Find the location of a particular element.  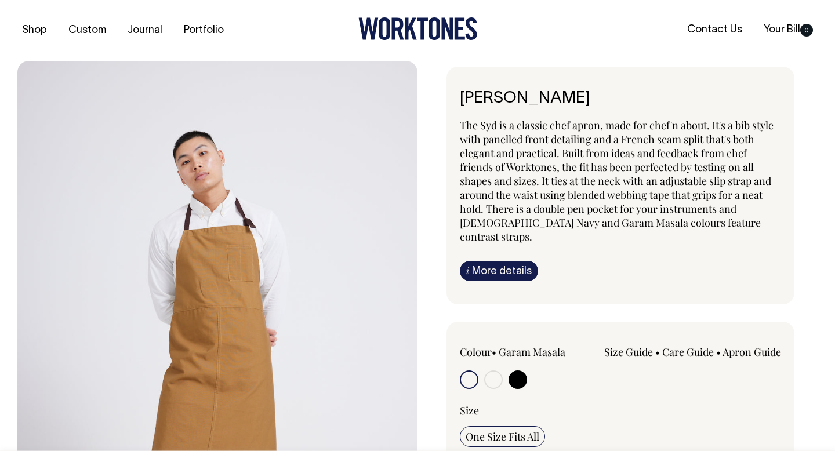

span: 0 is located at coordinates (806, 30).